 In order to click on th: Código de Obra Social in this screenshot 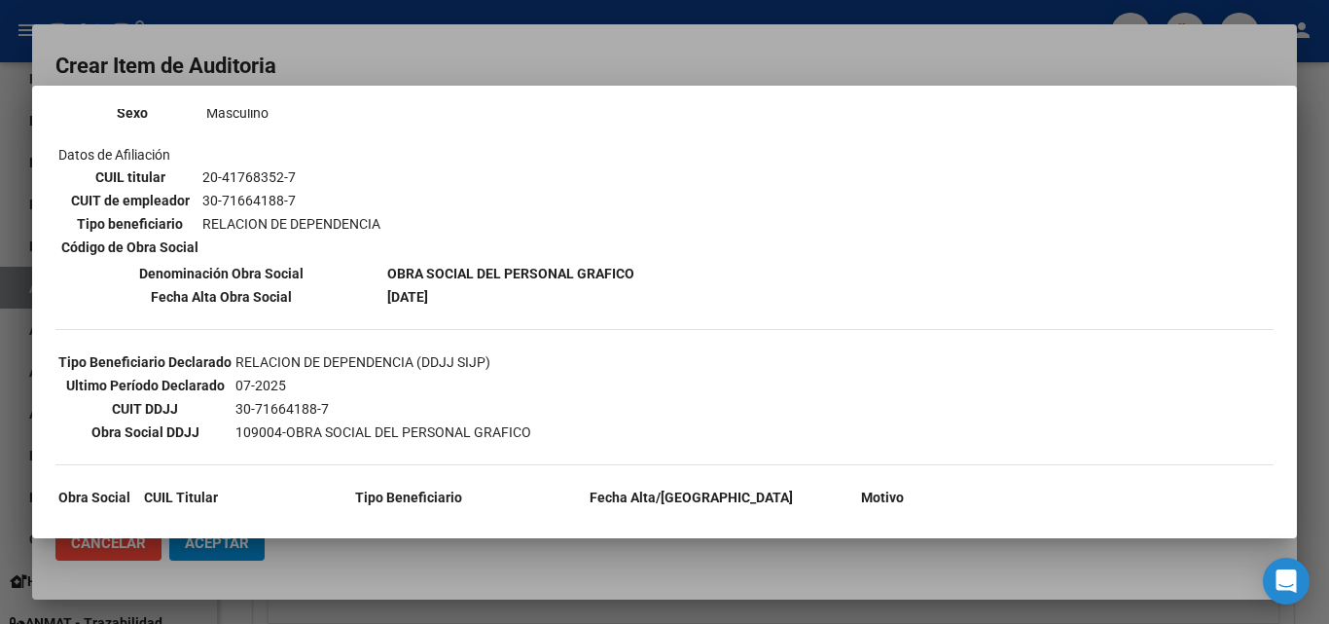, I will do `click(129, 247)`.